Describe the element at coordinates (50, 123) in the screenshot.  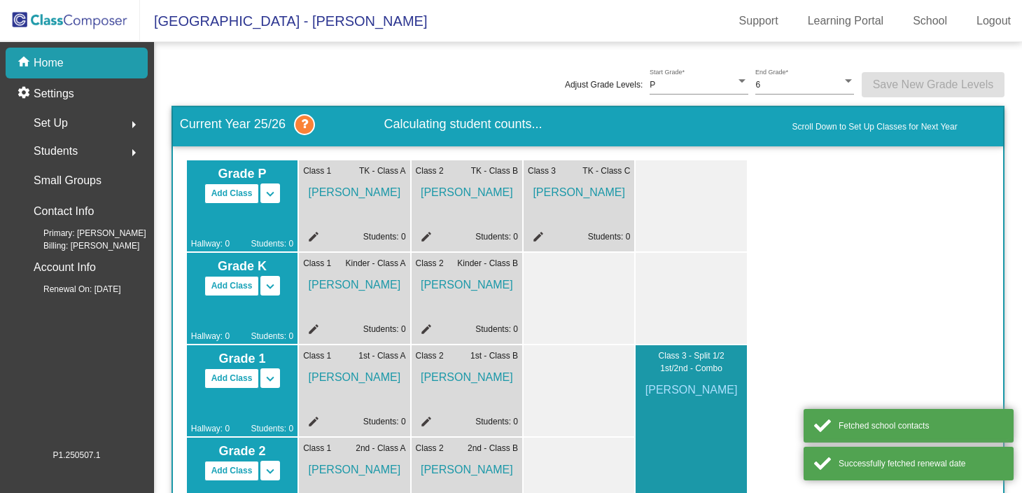
I see `span: Set Up` at that location.